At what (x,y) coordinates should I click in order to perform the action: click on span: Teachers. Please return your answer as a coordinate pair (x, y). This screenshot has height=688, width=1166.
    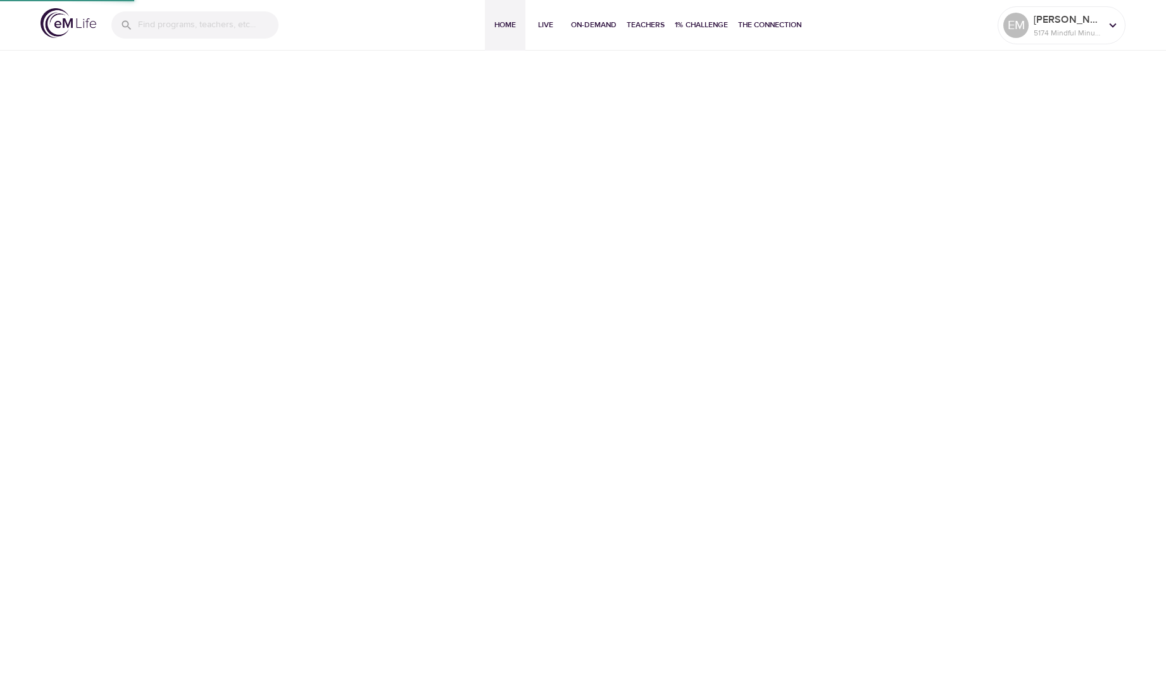
    Looking at the image, I should click on (645, 25).